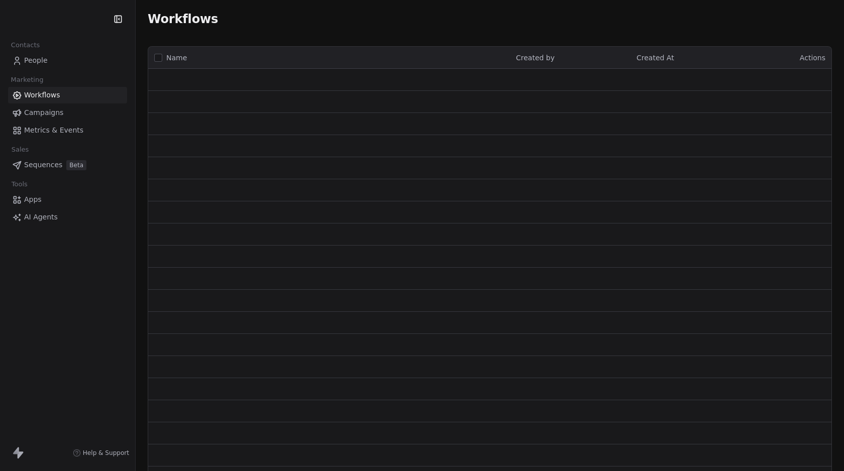  I want to click on span: Actions, so click(812, 58).